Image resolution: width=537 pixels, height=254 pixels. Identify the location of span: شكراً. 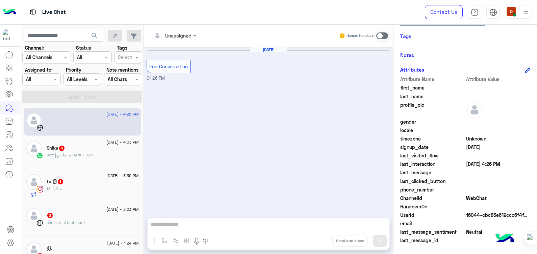
(56, 189).